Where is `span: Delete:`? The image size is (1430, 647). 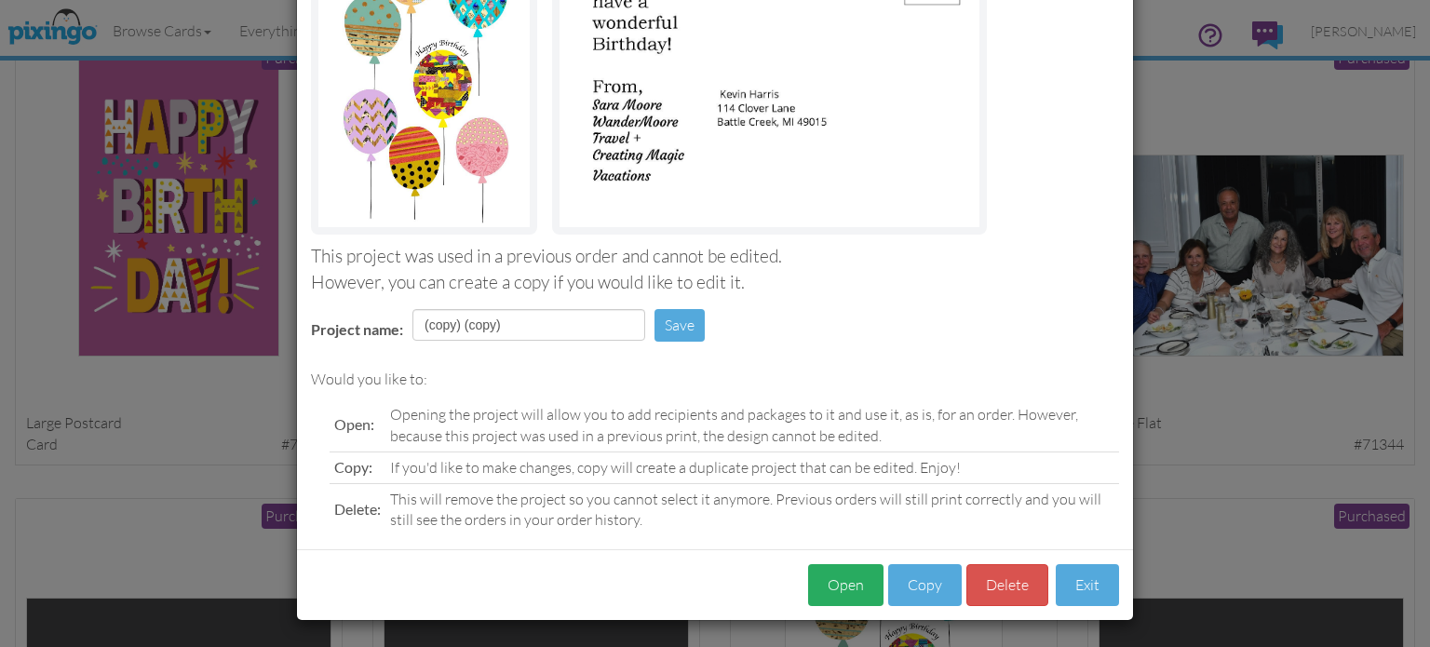
span: Delete: is located at coordinates (358, 508).